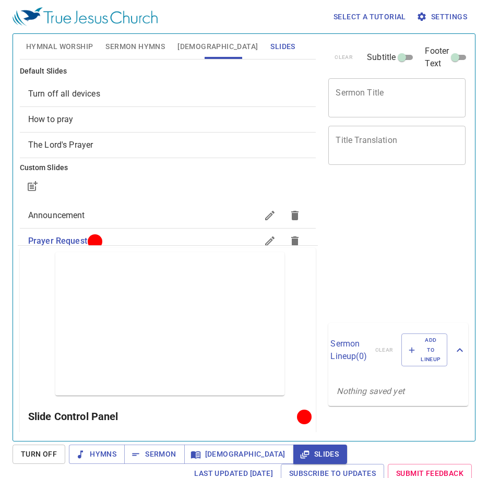 This screenshot has height=478, width=488. What do you see at coordinates (168, 71) in the screenshot?
I see `h6: Default Slides` at bounding box center [168, 71].